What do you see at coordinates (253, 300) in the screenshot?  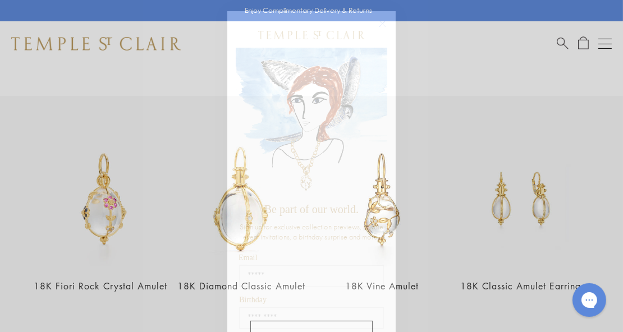 I see `span: Birthday` at bounding box center [253, 300].